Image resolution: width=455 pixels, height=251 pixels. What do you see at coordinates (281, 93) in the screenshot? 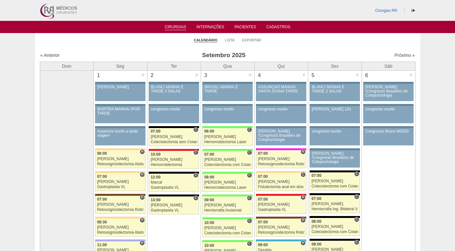
I see `a: ASSUNÇÃO MANHÃ/ SANTA JOANA TARDE` at bounding box center [281, 93].